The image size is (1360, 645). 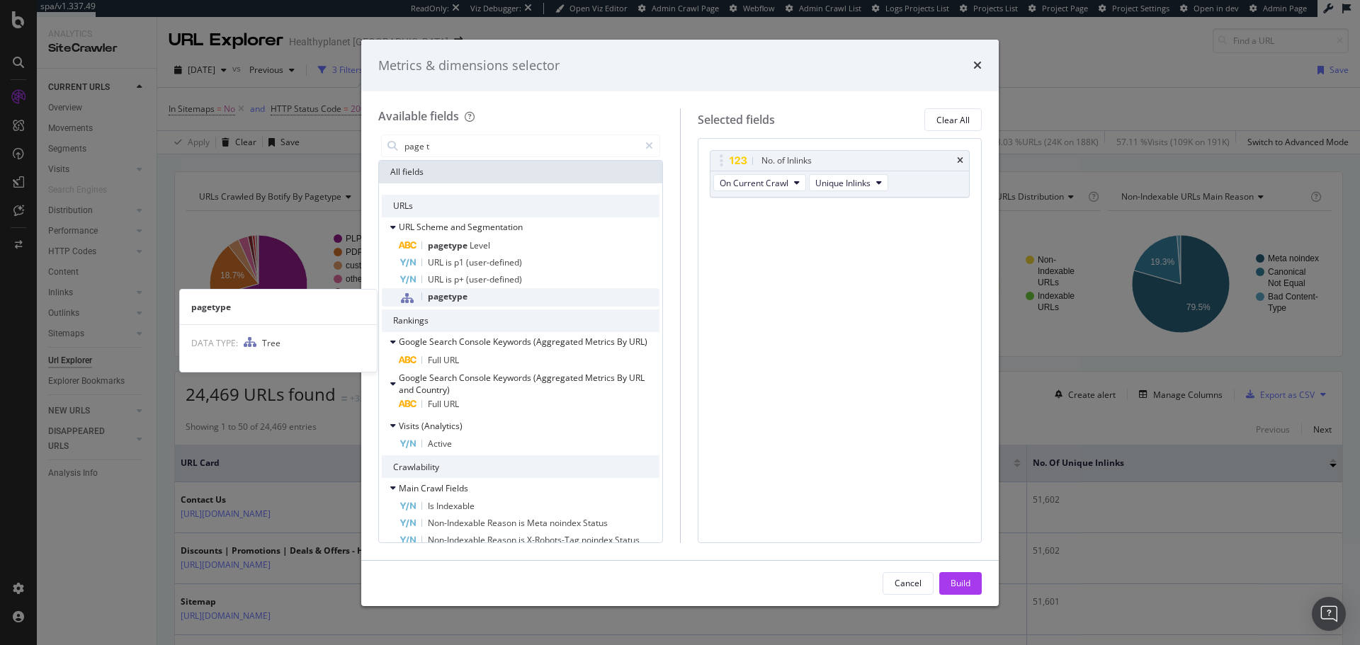 What do you see at coordinates (457, 488) in the screenshot?
I see `span: Fields` at bounding box center [457, 488].